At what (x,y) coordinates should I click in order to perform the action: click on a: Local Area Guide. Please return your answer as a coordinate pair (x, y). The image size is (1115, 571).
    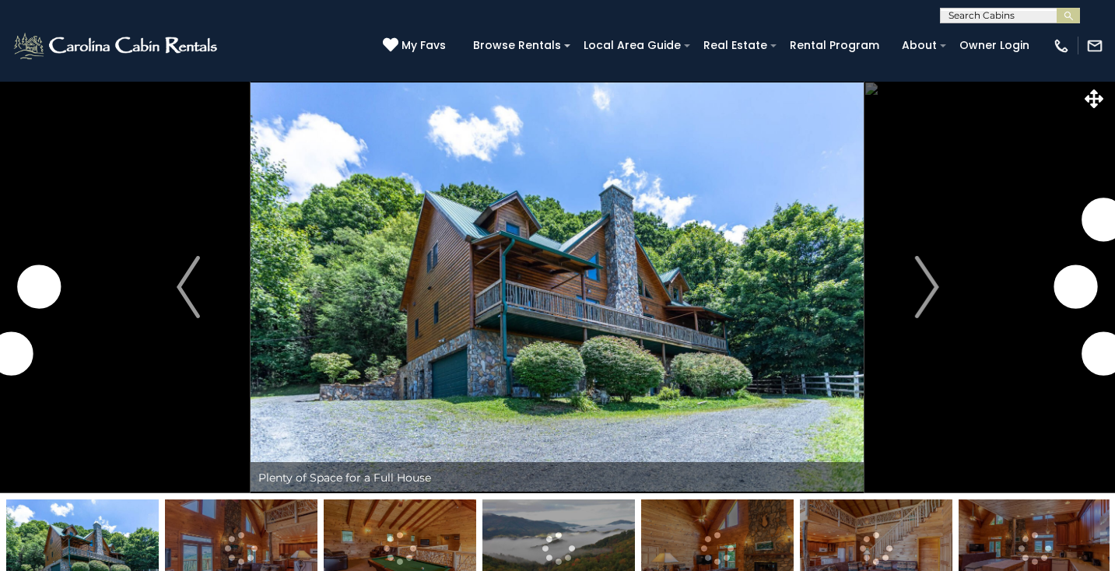
    Looking at the image, I should click on (632, 45).